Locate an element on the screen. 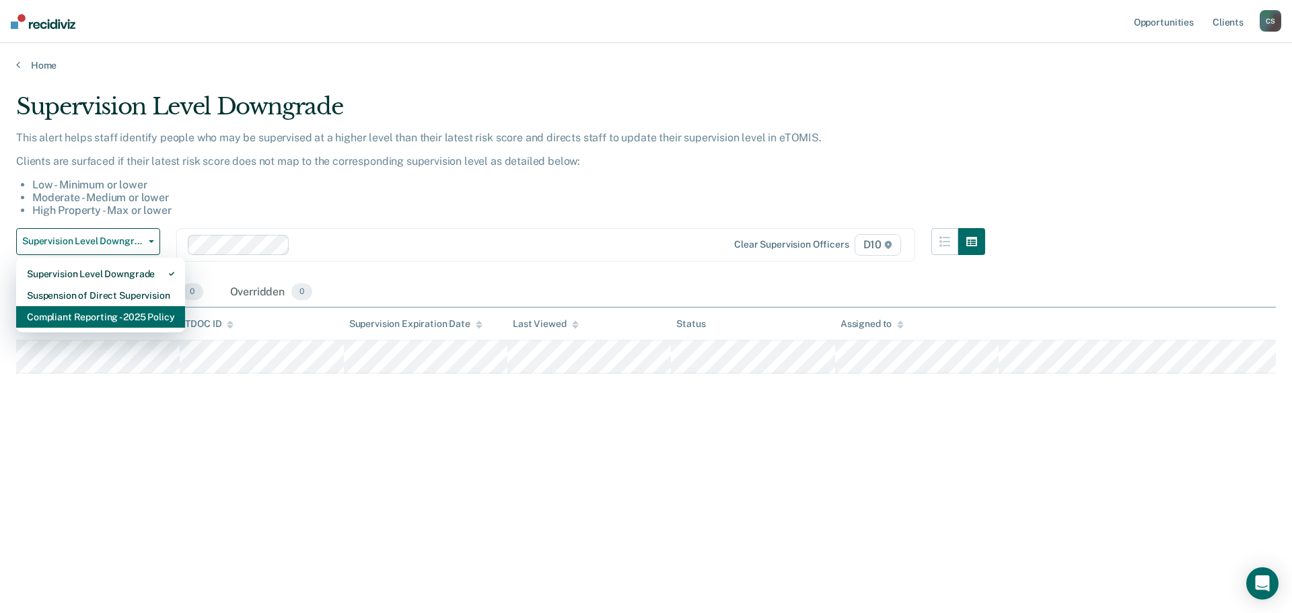  img: Recidiviz is located at coordinates (43, 22).